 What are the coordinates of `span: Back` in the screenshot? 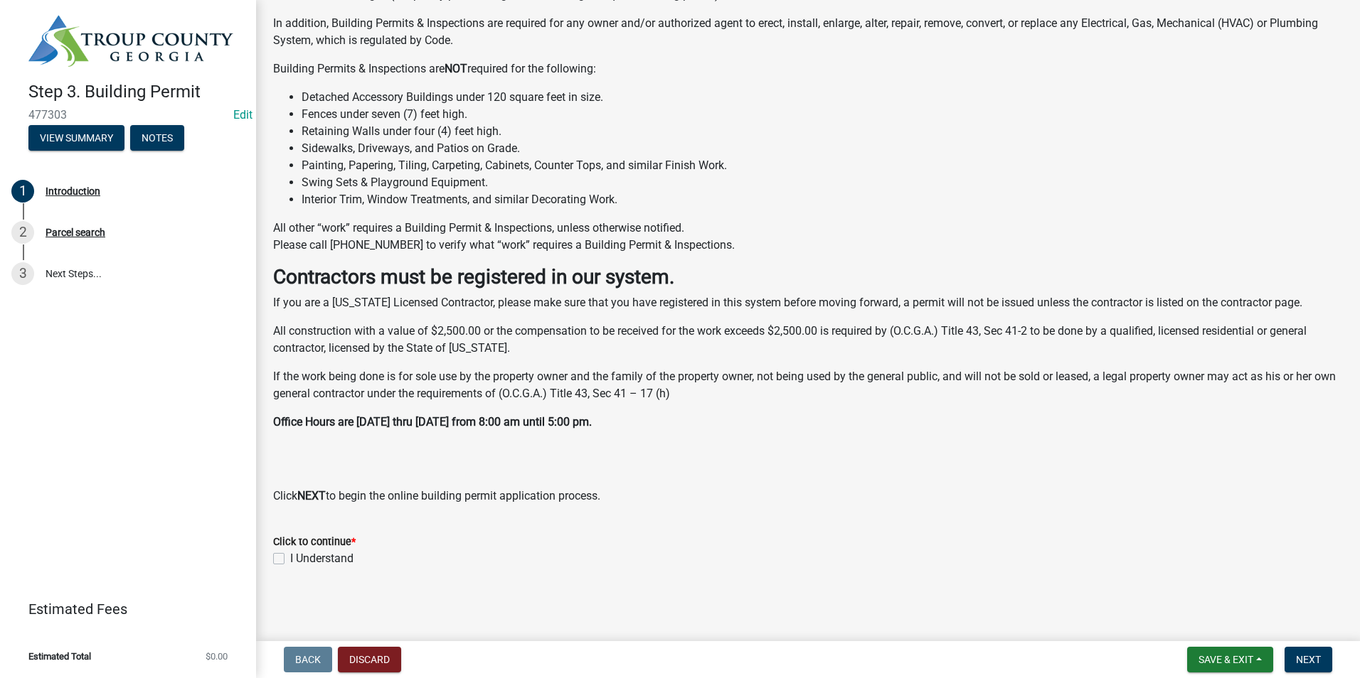 It's located at (308, 660).